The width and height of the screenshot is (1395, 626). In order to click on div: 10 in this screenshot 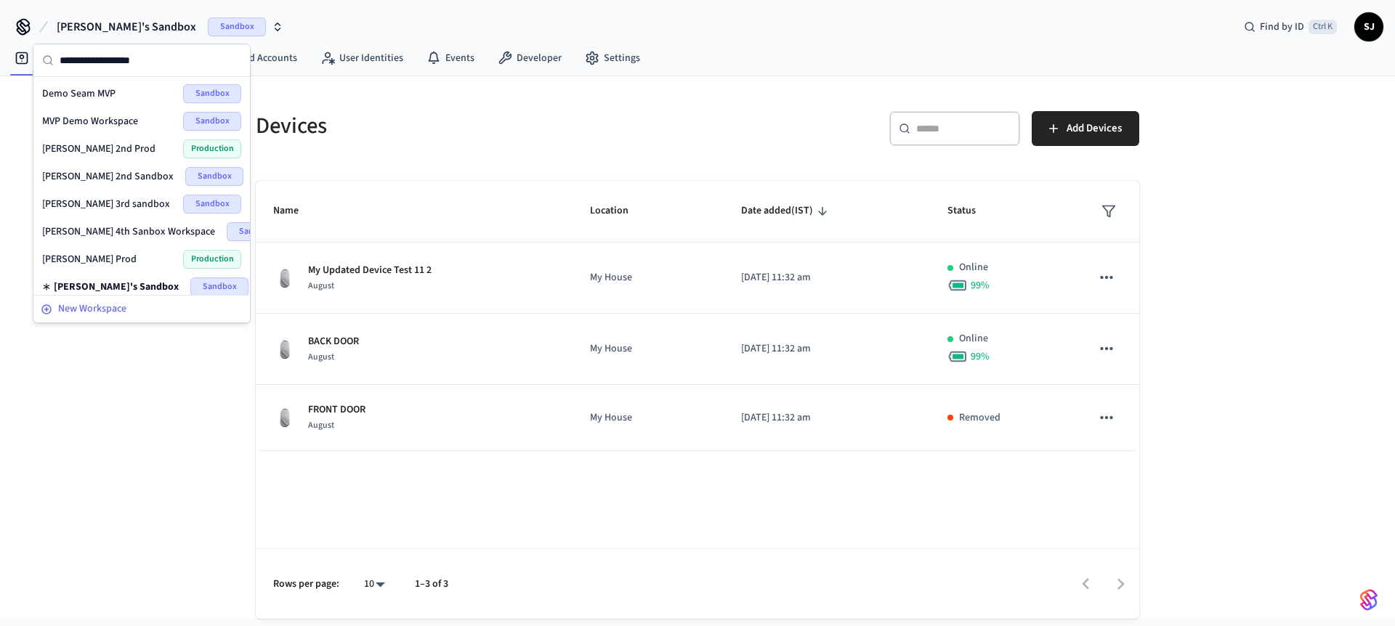, I will do `click(374, 584)`.